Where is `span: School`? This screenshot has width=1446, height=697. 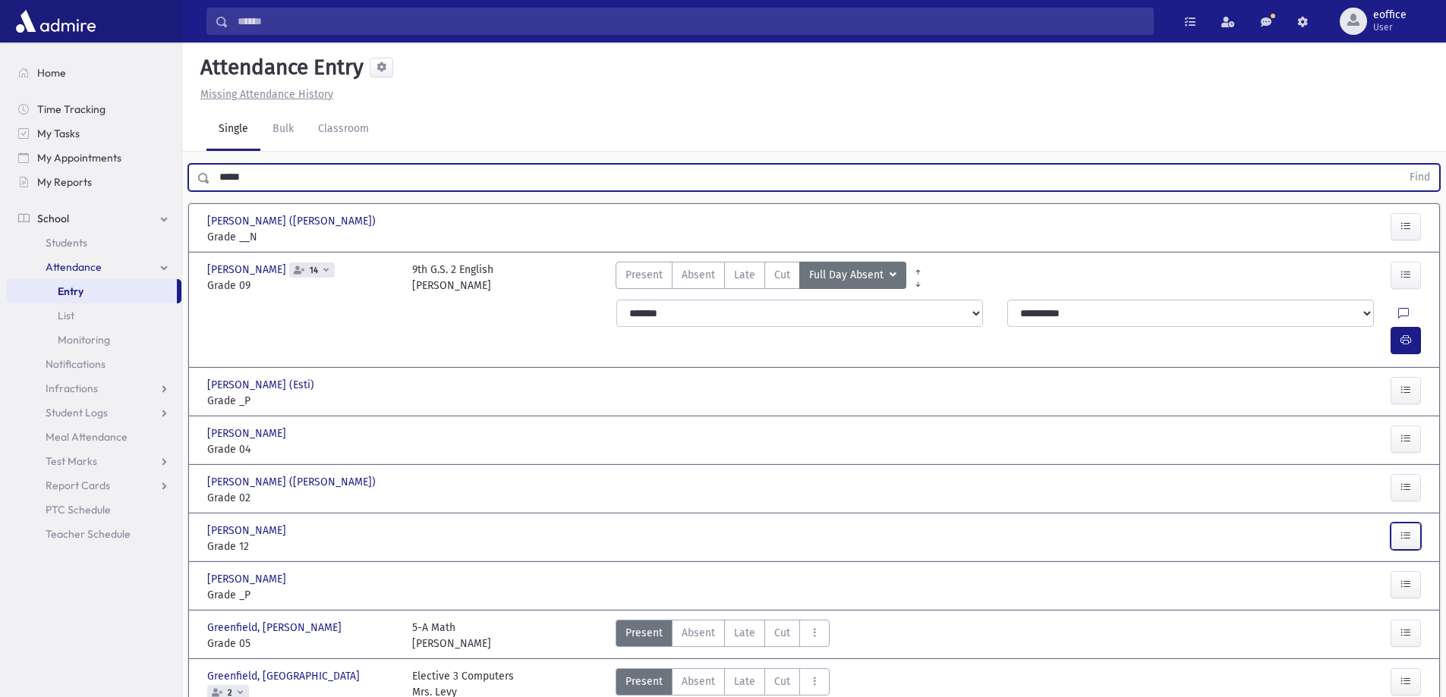
span: School is located at coordinates (53, 219).